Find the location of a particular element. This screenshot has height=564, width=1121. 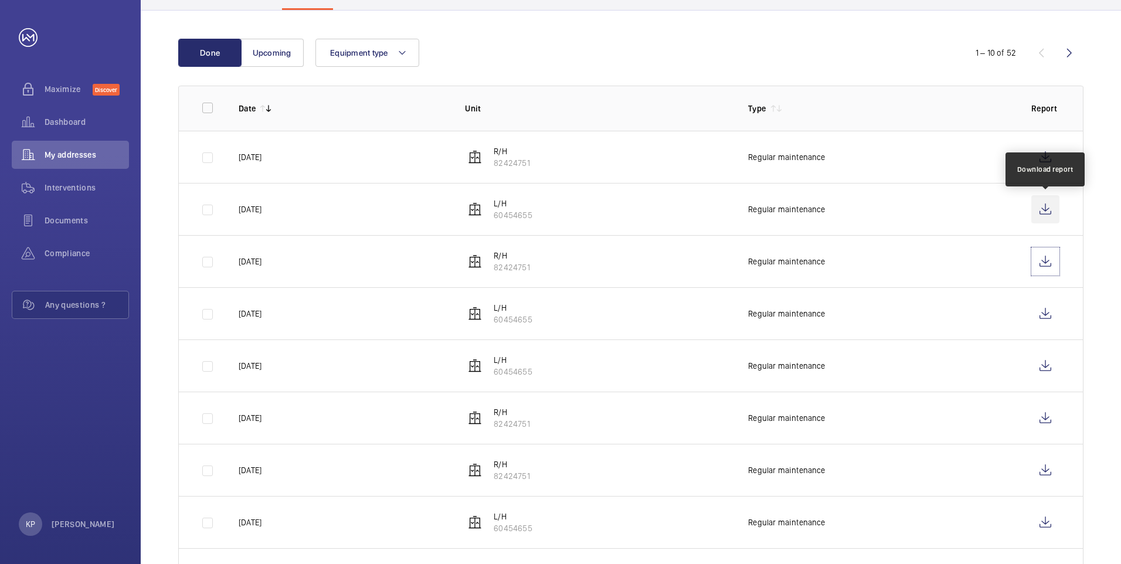

span: Interventions is located at coordinates (87, 188).